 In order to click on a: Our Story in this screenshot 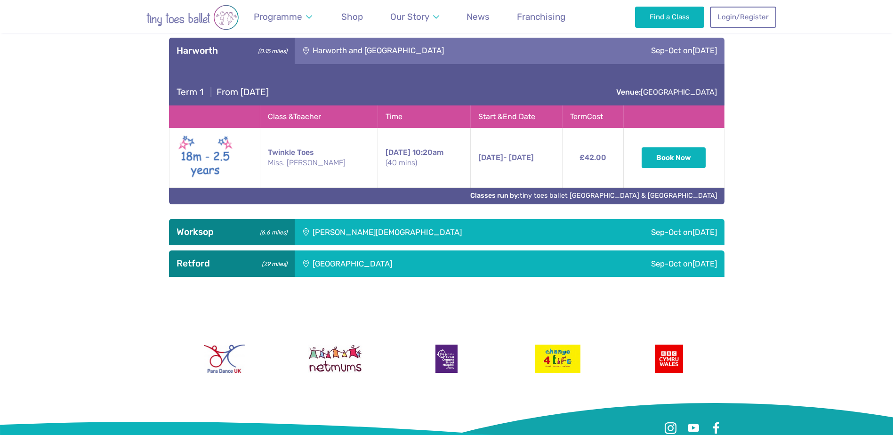, I will do `click(414, 16)`.